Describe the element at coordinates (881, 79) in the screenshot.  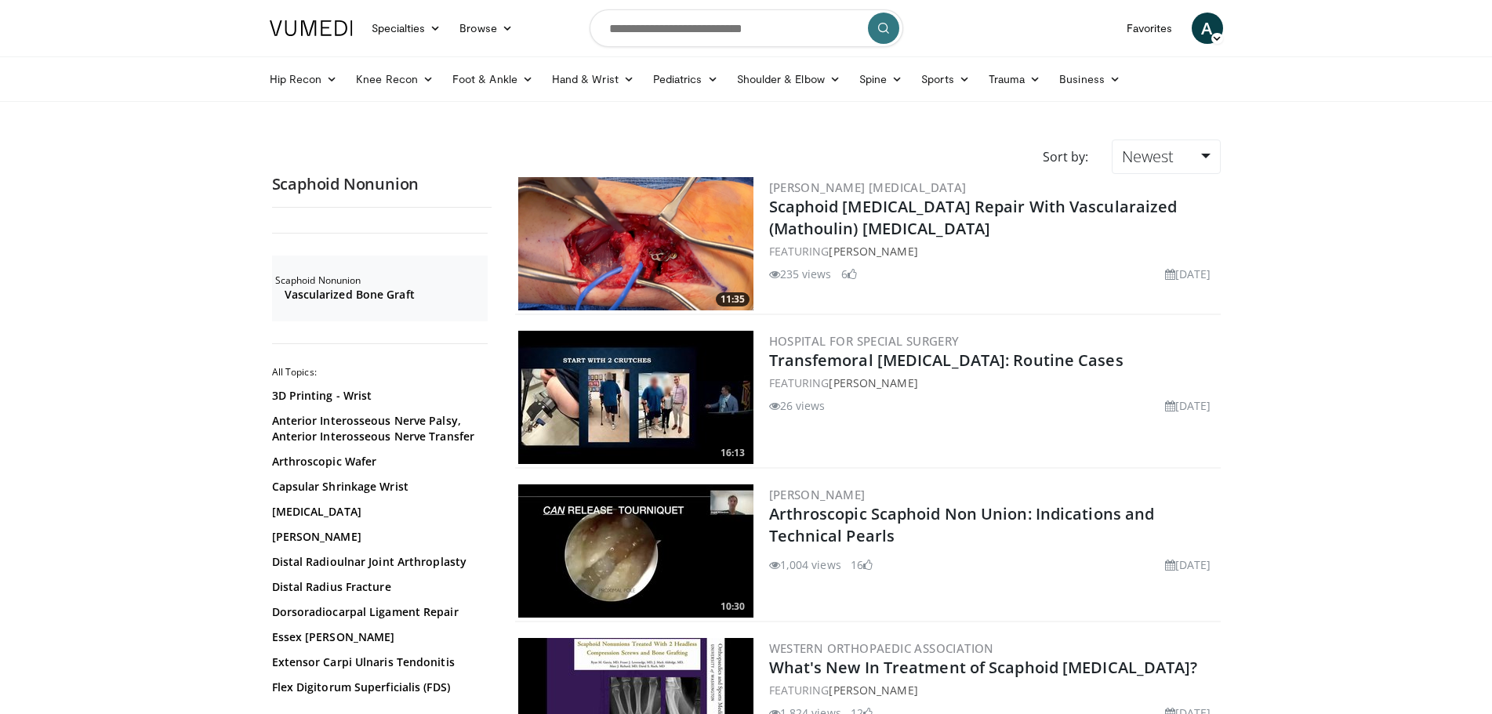
I see `a: Spine` at that location.